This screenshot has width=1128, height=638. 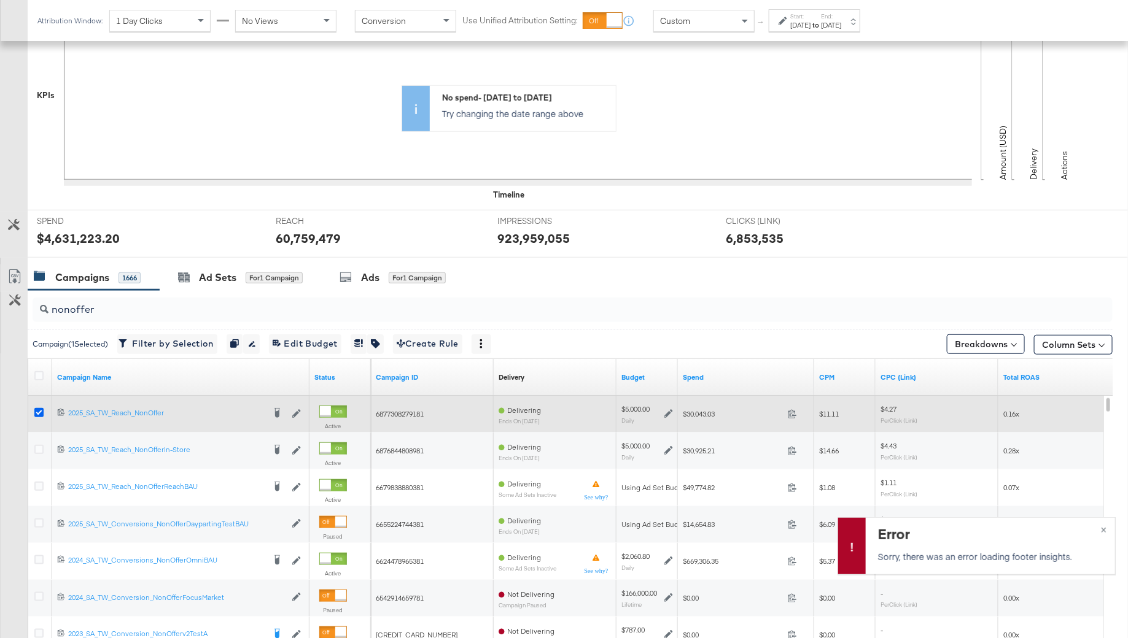 I want to click on button: Filter by Selection, so click(x=167, y=344).